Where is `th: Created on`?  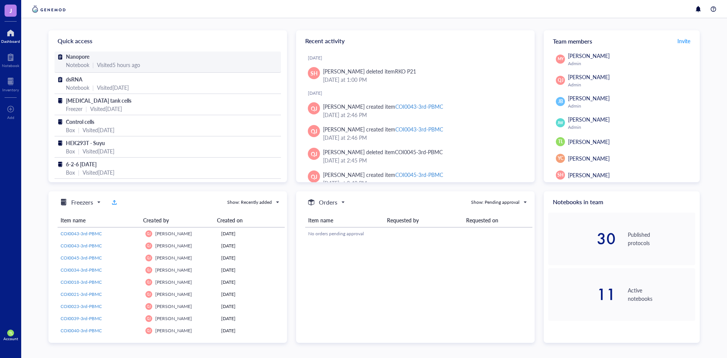 th: Created on is located at coordinates (246, 220).